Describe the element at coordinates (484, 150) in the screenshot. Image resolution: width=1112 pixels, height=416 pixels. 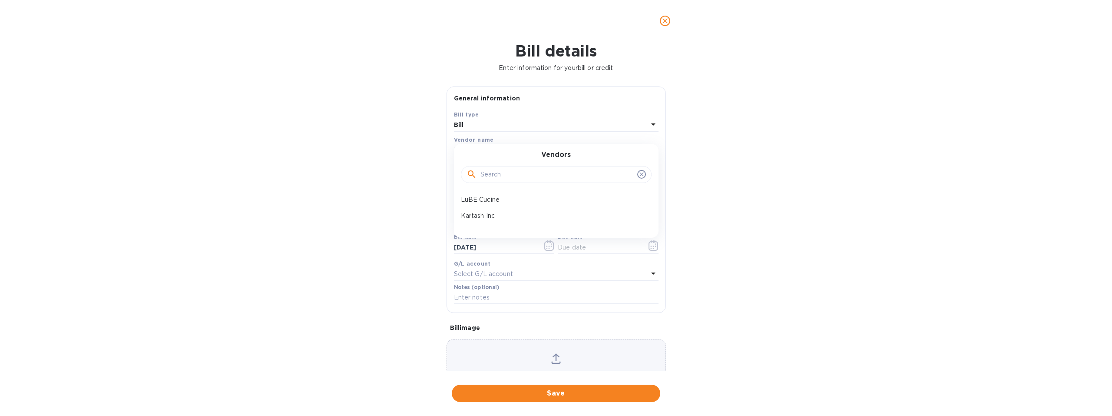
I see `p: Select vendor name` at that location.